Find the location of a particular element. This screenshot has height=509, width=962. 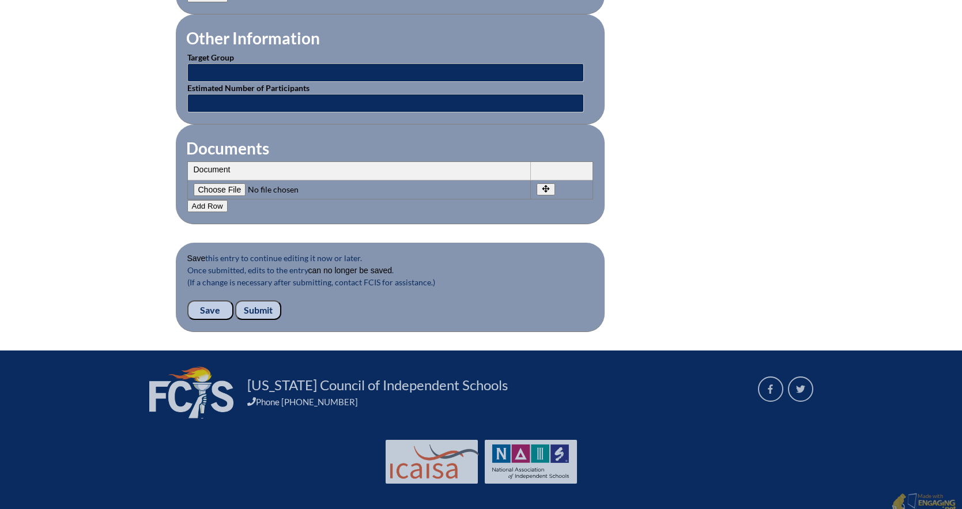

legend: Other Information is located at coordinates (253, 38).